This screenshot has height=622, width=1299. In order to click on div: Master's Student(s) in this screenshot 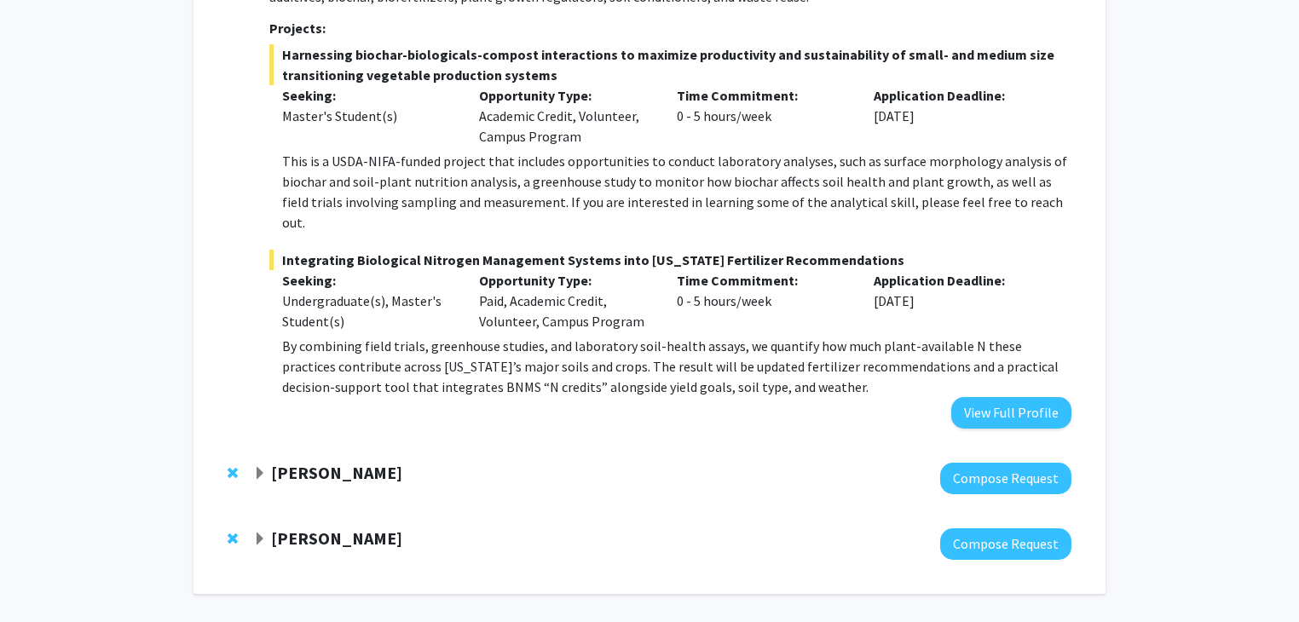, I will do `click(368, 116)`.